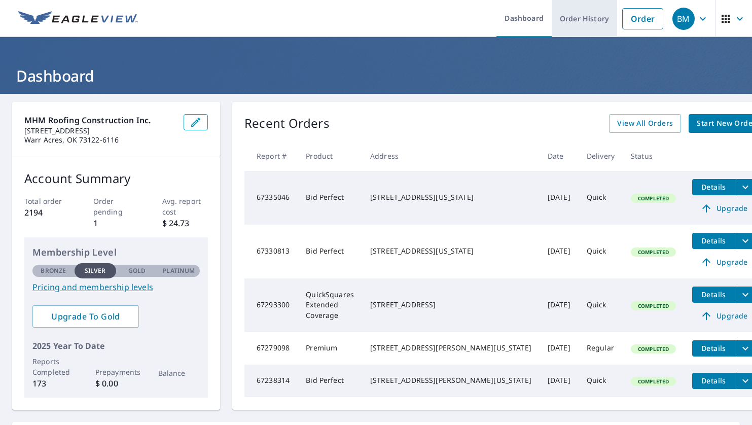  I want to click on p: Prepayments, so click(116, 372).